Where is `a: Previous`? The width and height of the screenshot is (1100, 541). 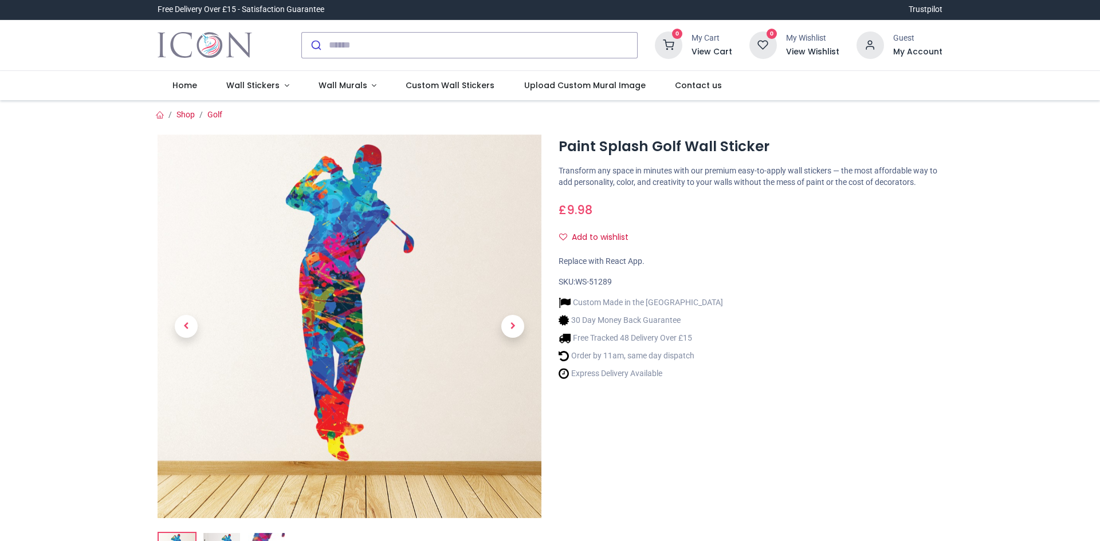 a: Previous is located at coordinates (186, 326).